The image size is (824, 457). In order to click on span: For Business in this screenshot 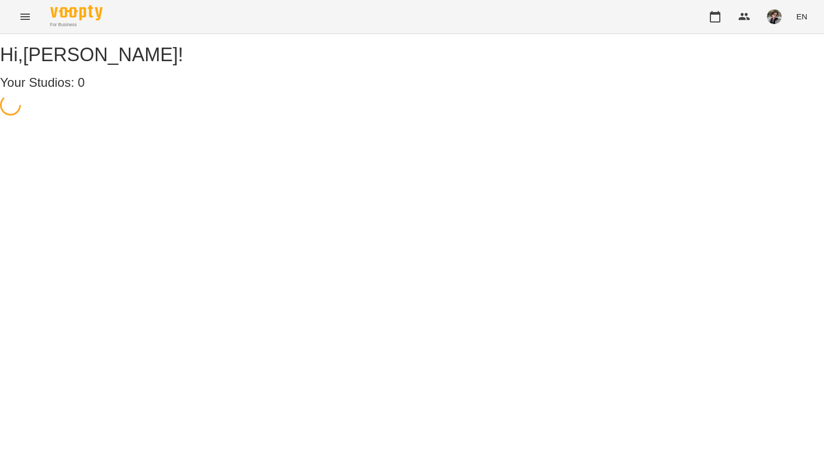, I will do `click(76, 25)`.